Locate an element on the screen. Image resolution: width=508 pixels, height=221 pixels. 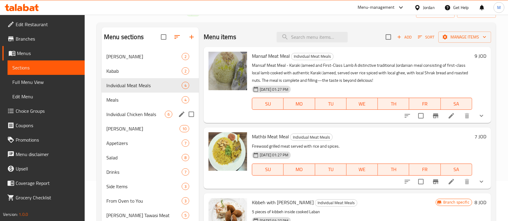
span: Select to update is located at coordinates (421, 116).